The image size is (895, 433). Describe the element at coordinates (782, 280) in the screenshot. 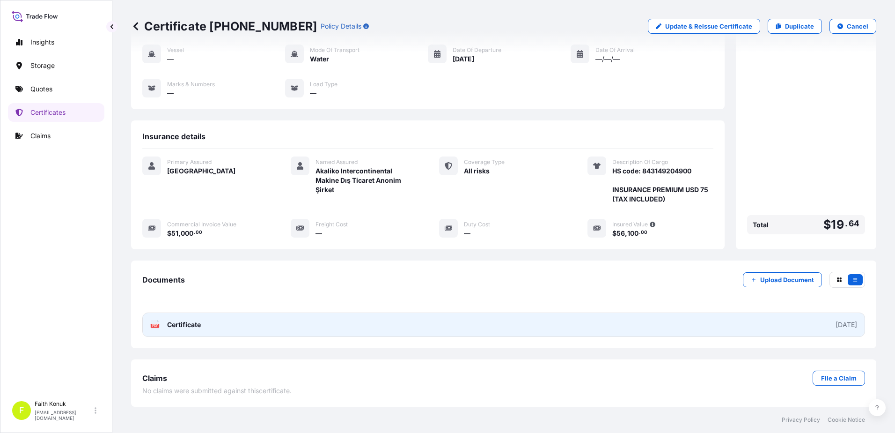

I see `button: Upload Document` at that location.